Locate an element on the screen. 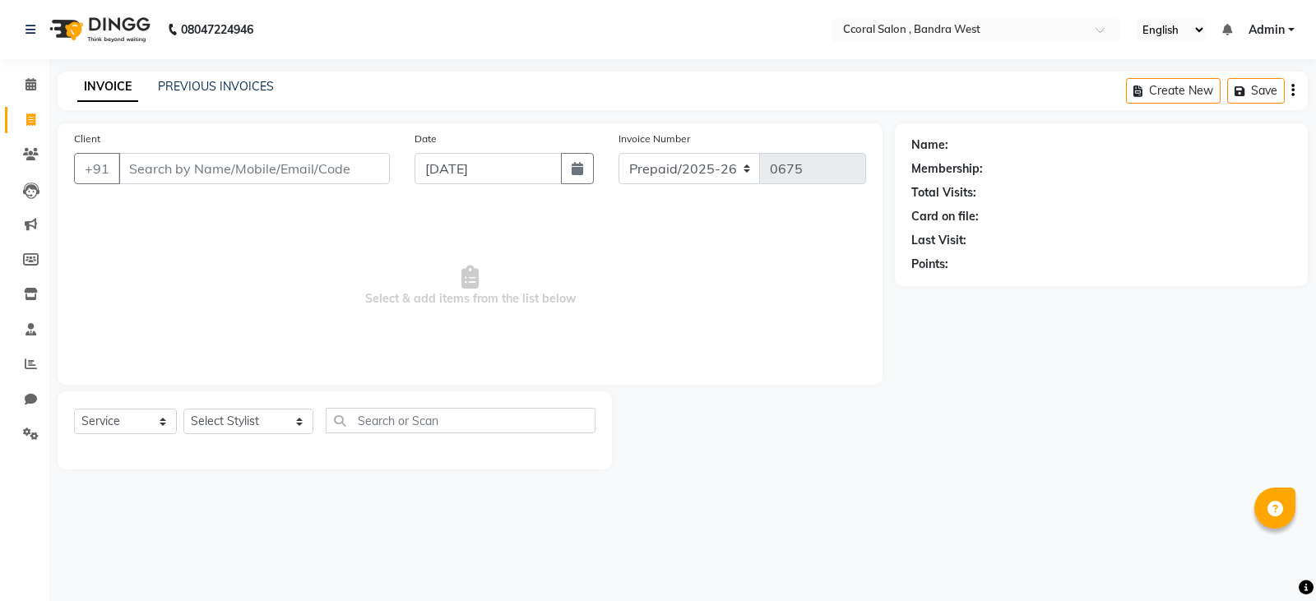 The image size is (1316, 601). a: INVOICE is located at coordinates (108, 87).